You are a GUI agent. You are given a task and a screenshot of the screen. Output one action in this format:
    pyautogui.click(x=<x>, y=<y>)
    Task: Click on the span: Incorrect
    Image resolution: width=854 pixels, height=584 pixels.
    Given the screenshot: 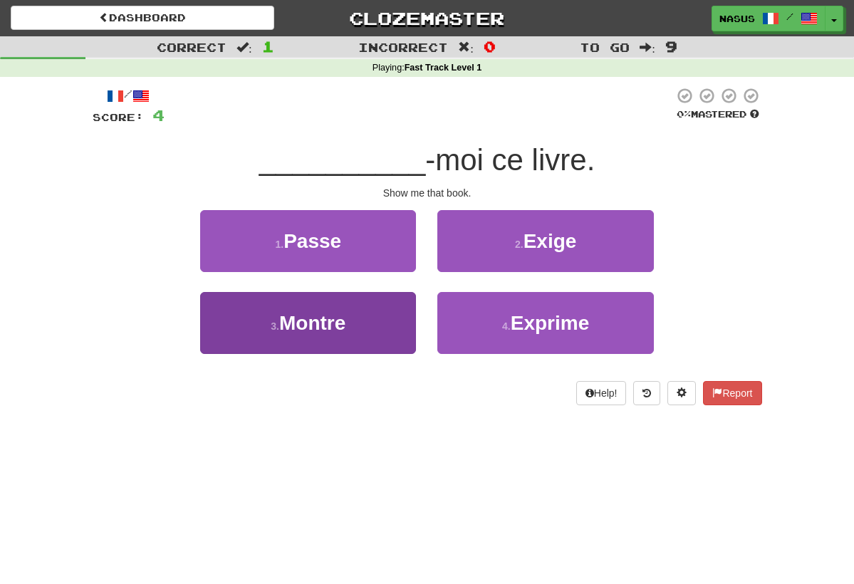 What is the action you would take?
    pyautogui.click(x=403, y=47)
    